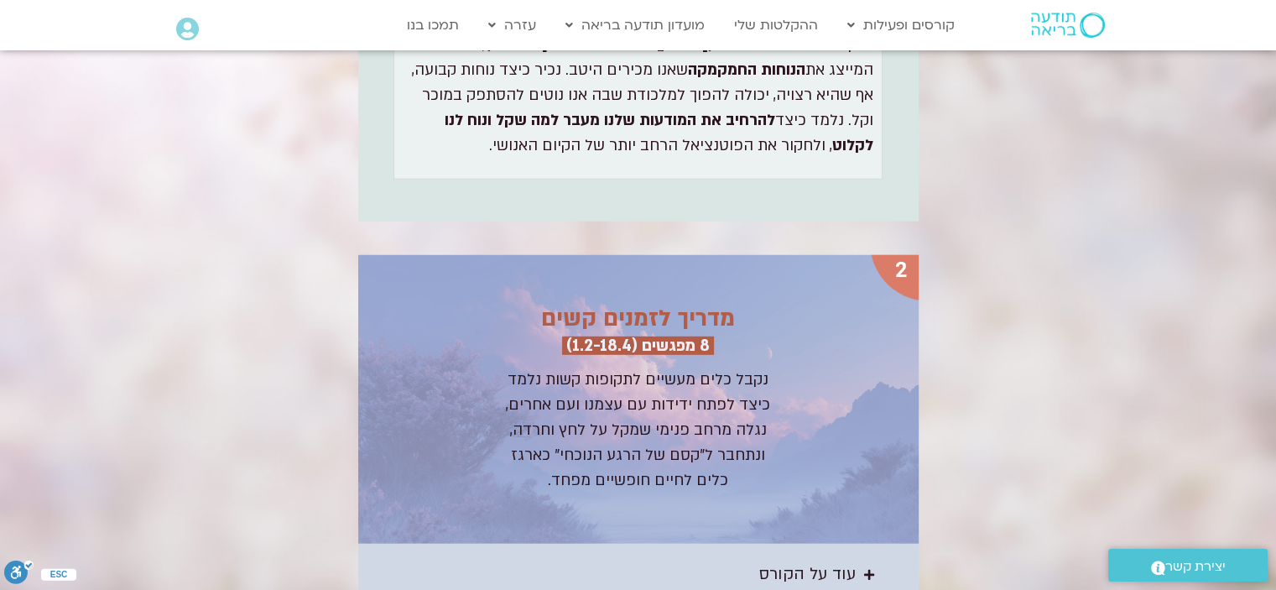  What do you see at coordinates (658, 133) in the screenshot?
I see `b: להרחיב את המודעות שלנו מעבר למה שקל ונוח לנו לקלוט` at bounding box center [658, 133].